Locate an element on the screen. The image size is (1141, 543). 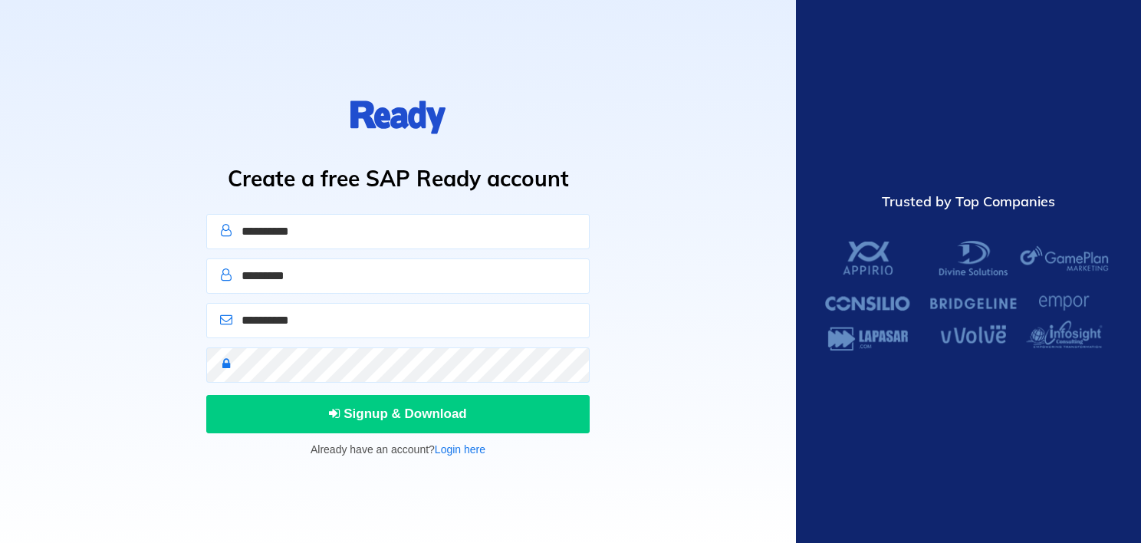
h1: Create a free SAP Ready account is located at coordinates (398, 179).